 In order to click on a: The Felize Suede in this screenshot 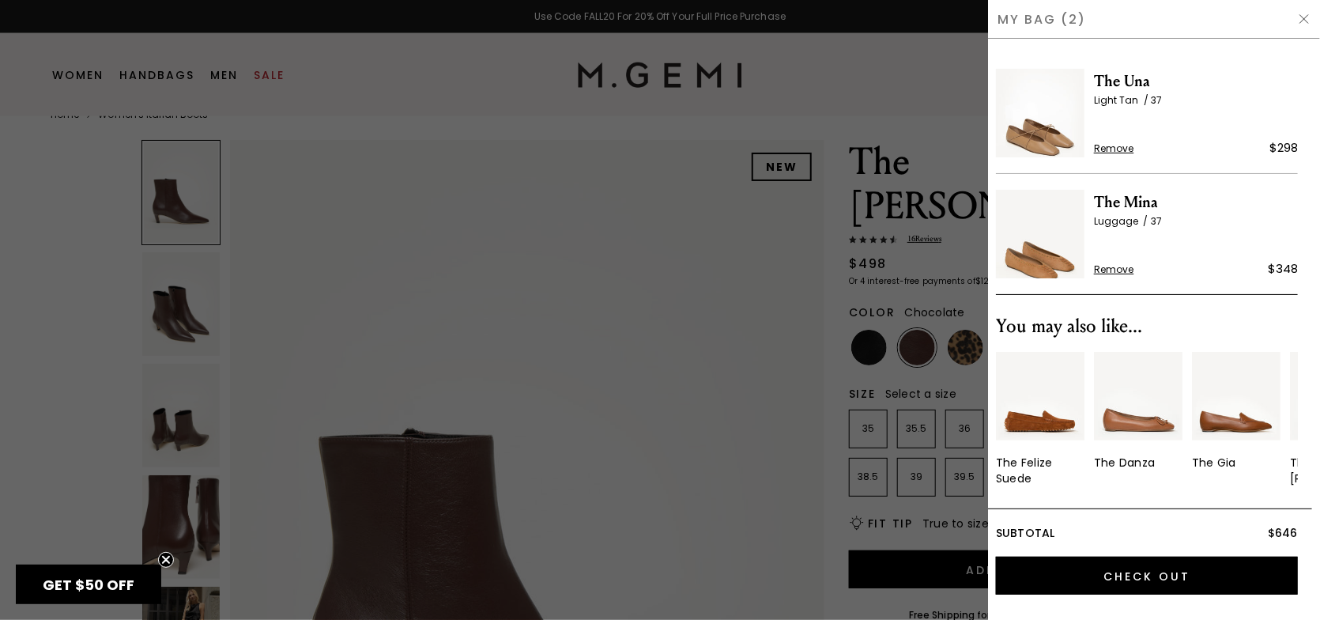, I will do `click(1040, 419)`.